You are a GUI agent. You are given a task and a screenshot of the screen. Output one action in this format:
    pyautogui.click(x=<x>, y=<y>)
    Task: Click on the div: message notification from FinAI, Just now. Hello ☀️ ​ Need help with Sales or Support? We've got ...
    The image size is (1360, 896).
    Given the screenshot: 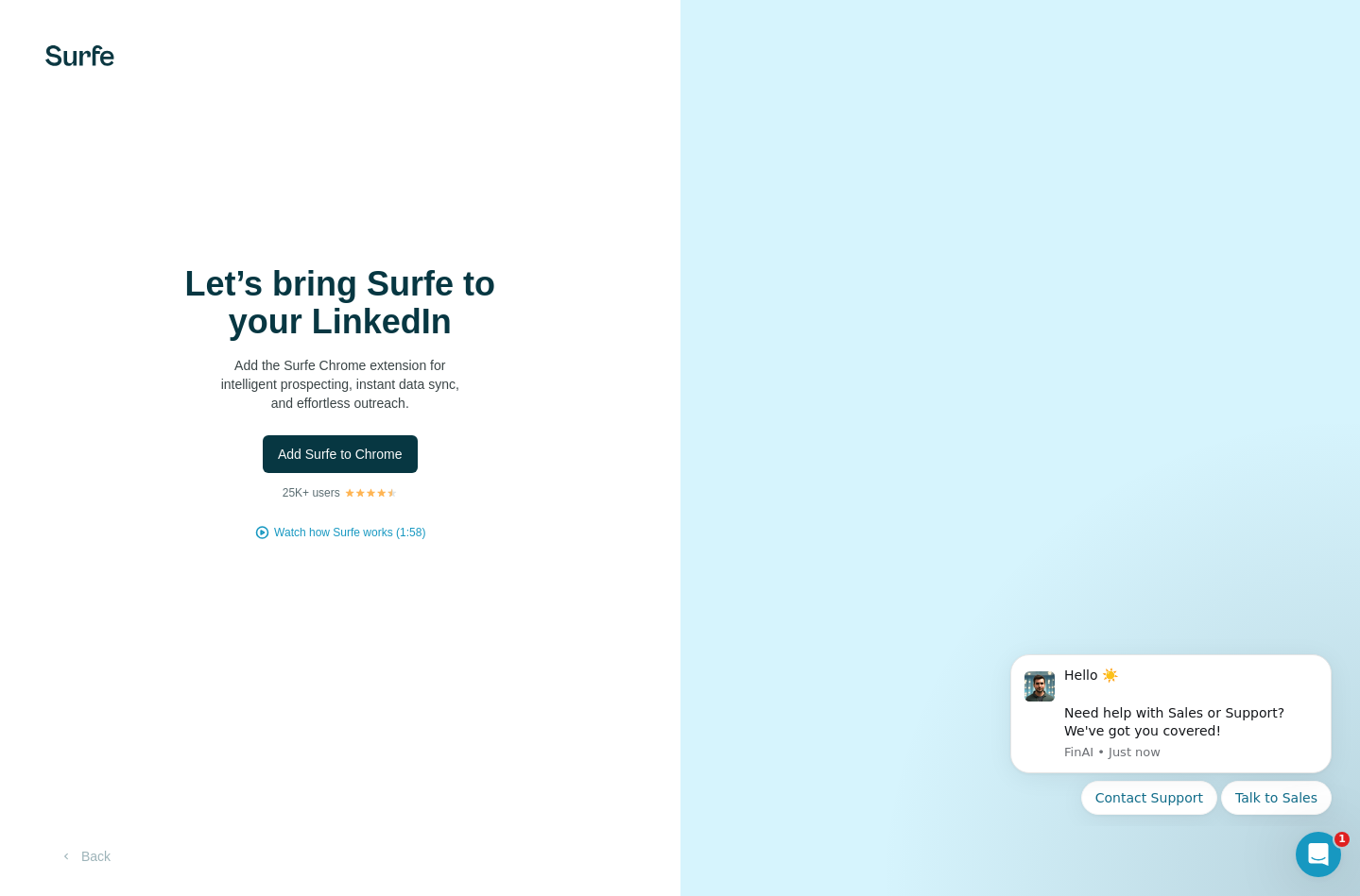 What is the action you would take?
    pyautogui.click(x=189, y=76)
    